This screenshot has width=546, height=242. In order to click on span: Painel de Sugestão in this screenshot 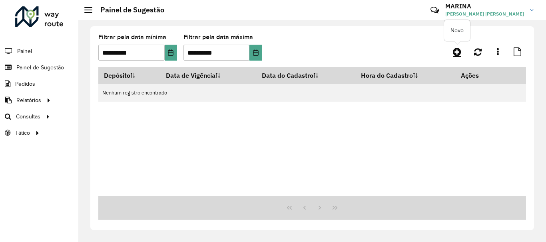, I will do `click(40, 68)`.